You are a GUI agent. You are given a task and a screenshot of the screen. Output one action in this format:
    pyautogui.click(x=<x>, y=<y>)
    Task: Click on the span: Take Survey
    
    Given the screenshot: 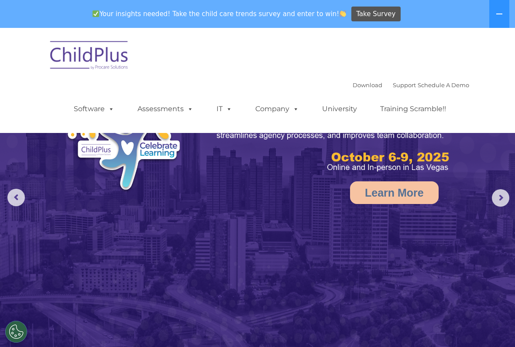 What is the action you would take?
    pyautogui.click(x=376, y=14)
    